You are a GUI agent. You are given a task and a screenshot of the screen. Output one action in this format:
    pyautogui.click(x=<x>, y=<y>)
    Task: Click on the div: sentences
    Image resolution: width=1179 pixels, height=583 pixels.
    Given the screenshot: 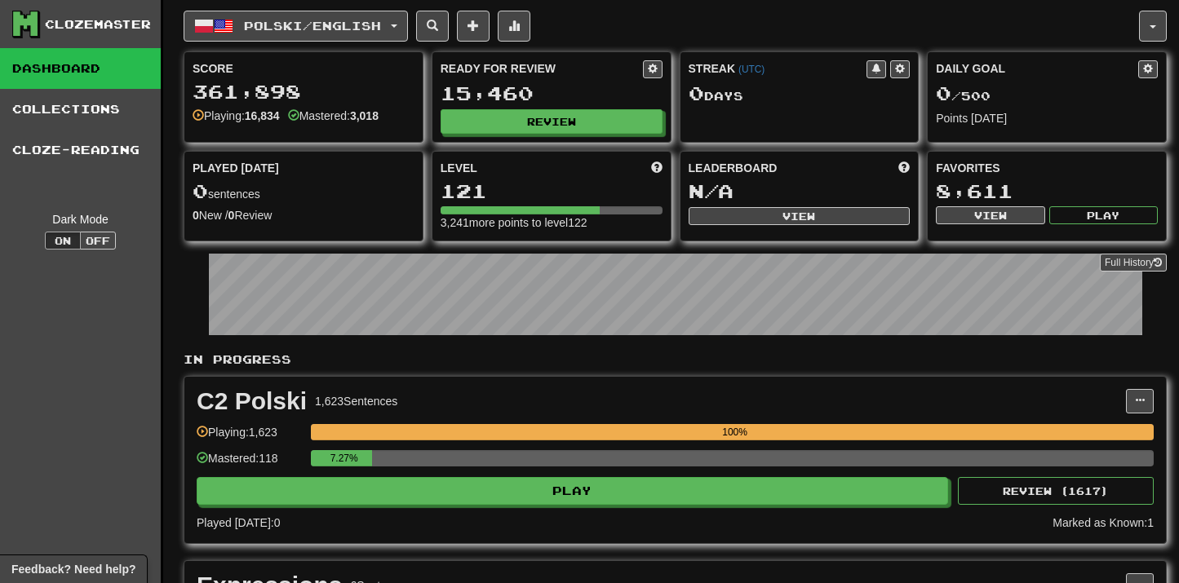 What is the action you would take?
    pyautogui.click(x=303, y=192)
    